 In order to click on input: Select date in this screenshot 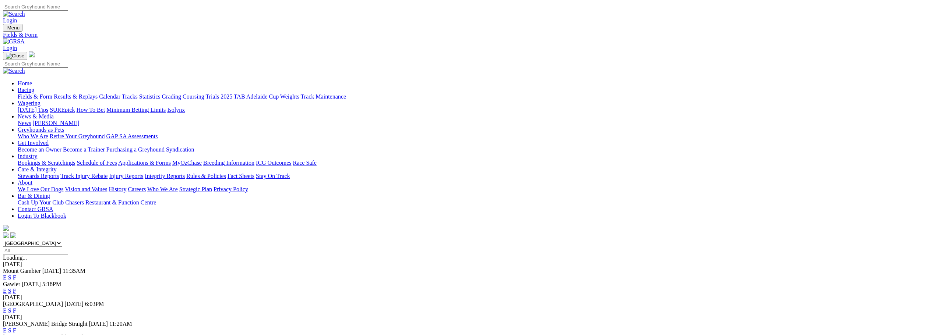, I will do `click(35, 251)`.